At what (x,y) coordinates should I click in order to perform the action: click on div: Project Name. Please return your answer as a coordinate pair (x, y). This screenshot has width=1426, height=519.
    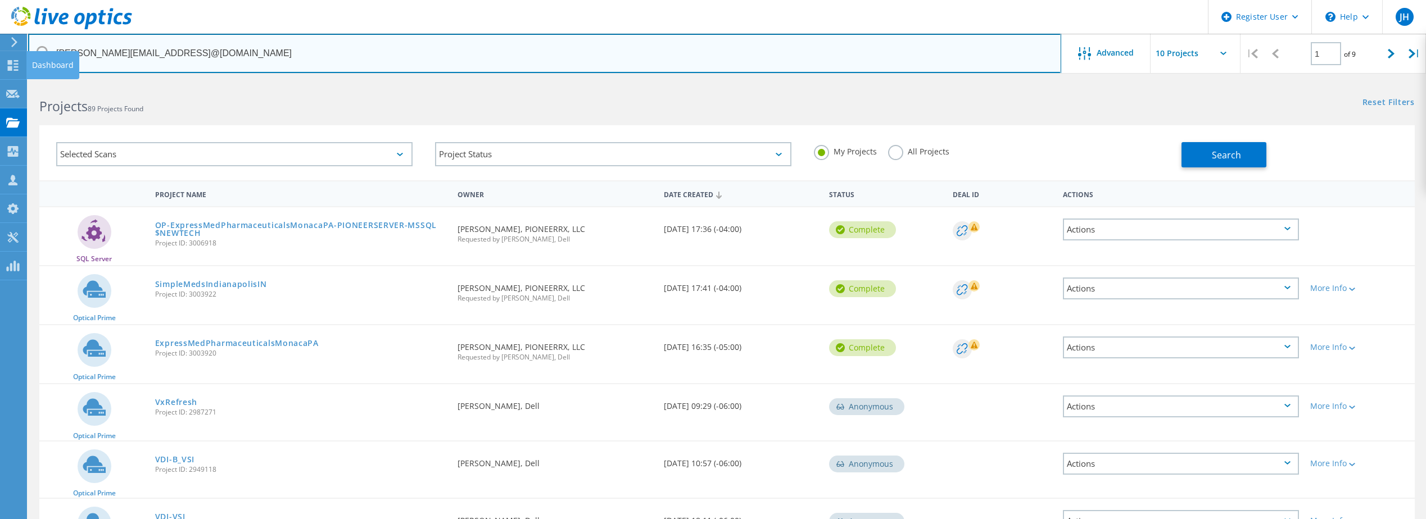
    Looking at the image, I should click on (301, 193).